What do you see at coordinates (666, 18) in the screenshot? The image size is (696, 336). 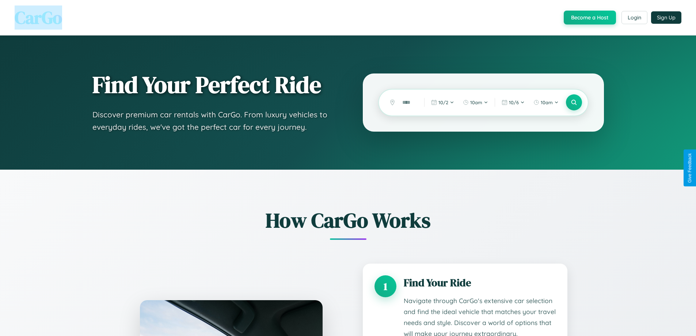 I see `button: Sign Up` at bounding box center [666, 18].